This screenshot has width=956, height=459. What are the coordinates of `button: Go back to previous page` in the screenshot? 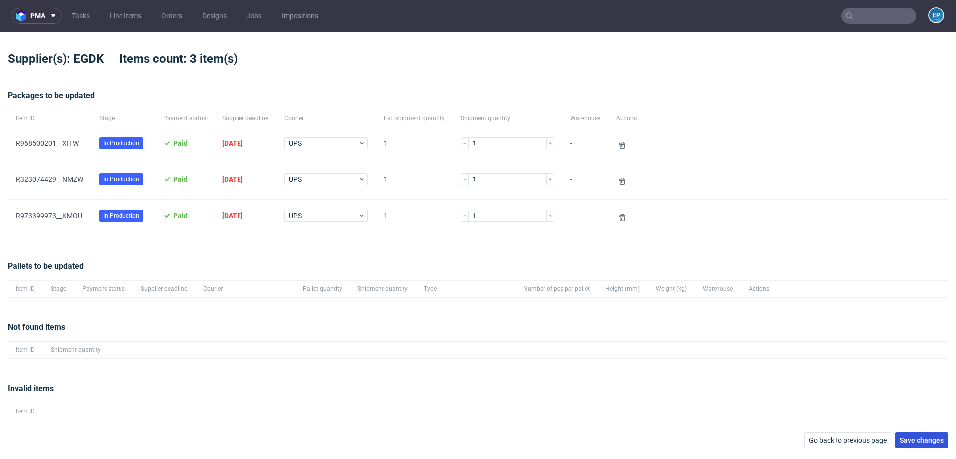 It's located at (847, 440).